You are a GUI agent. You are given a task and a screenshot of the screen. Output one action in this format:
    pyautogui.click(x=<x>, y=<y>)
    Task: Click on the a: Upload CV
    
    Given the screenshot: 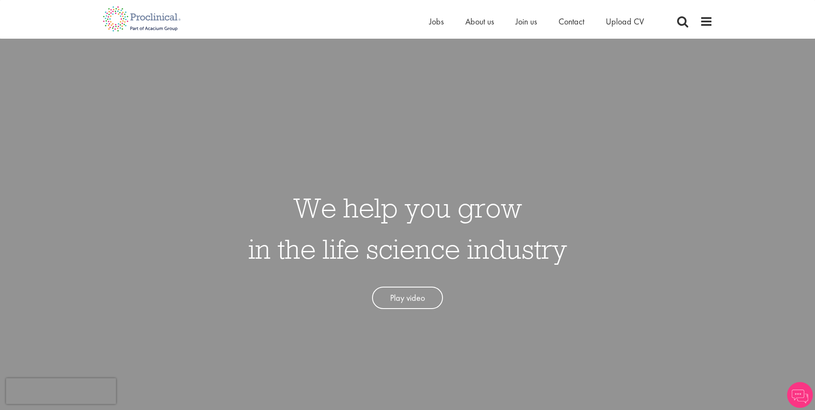 What is the action you would take?
    pyautogui.click(x=624, y=21)
    